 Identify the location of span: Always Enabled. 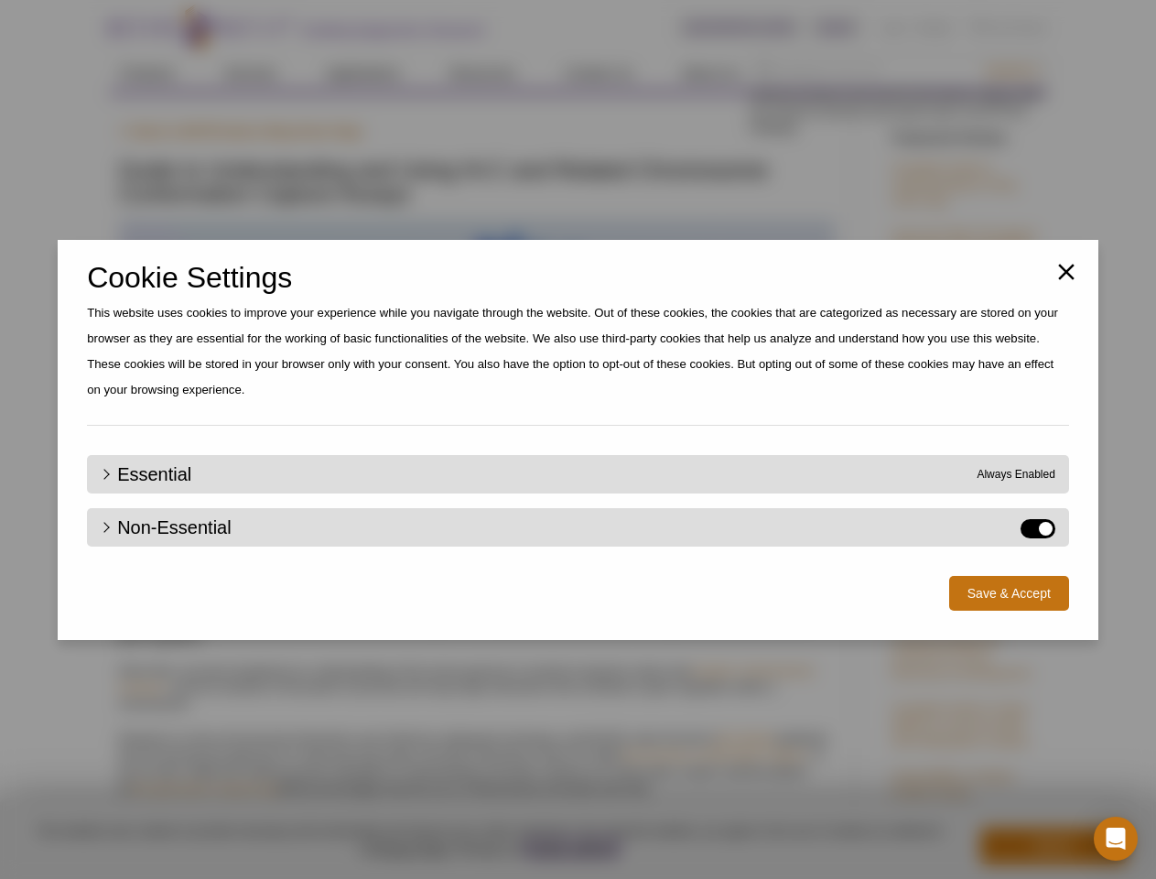
(1015, 474).